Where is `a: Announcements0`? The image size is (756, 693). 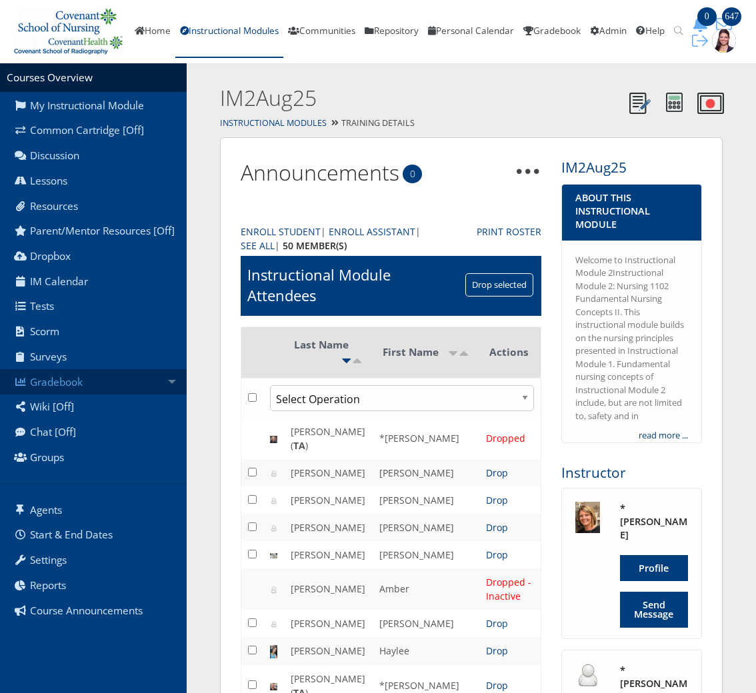 a: Announcements0 is located at coordinates (320, 172).